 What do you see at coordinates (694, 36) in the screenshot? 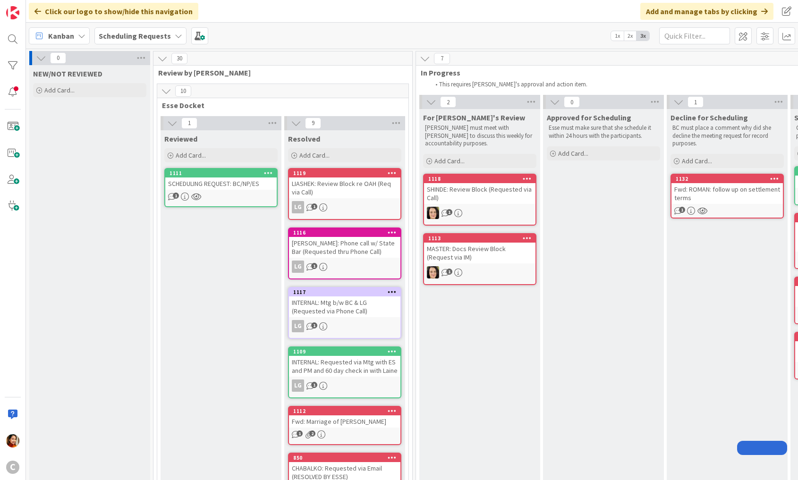
I see `input: Quick Filter...` at bounding box center [694, 36].